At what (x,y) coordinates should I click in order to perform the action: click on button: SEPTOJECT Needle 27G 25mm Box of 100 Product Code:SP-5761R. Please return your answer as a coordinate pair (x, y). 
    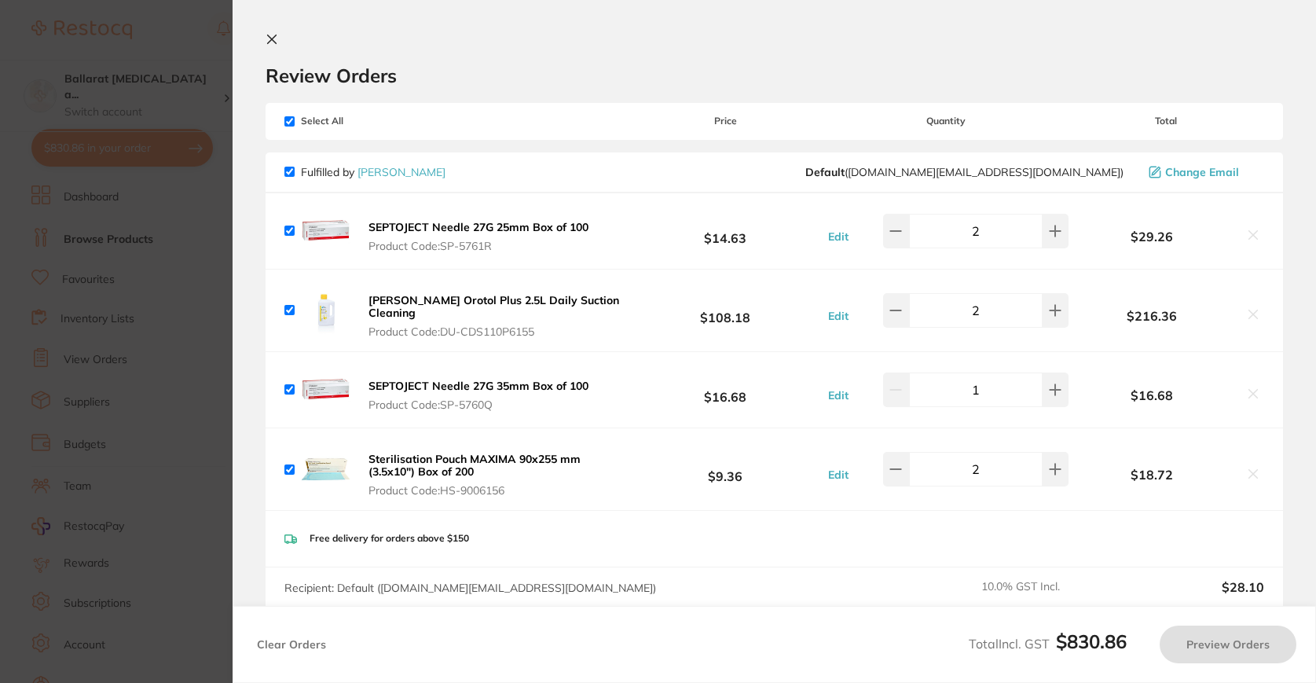
    Looking at the image, I should click on (478, 236).